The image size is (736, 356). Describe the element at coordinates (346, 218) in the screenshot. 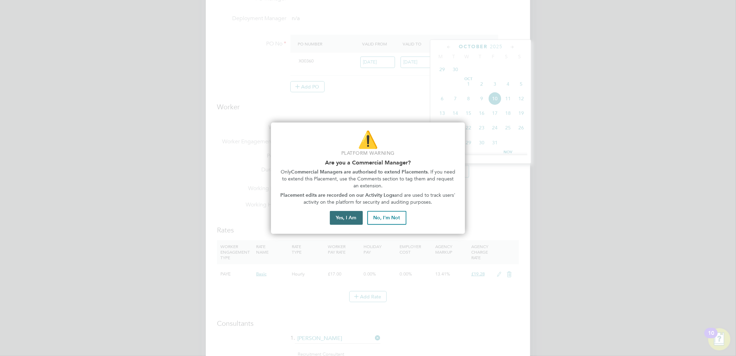

I see `button: Yes, I Am` at that location.